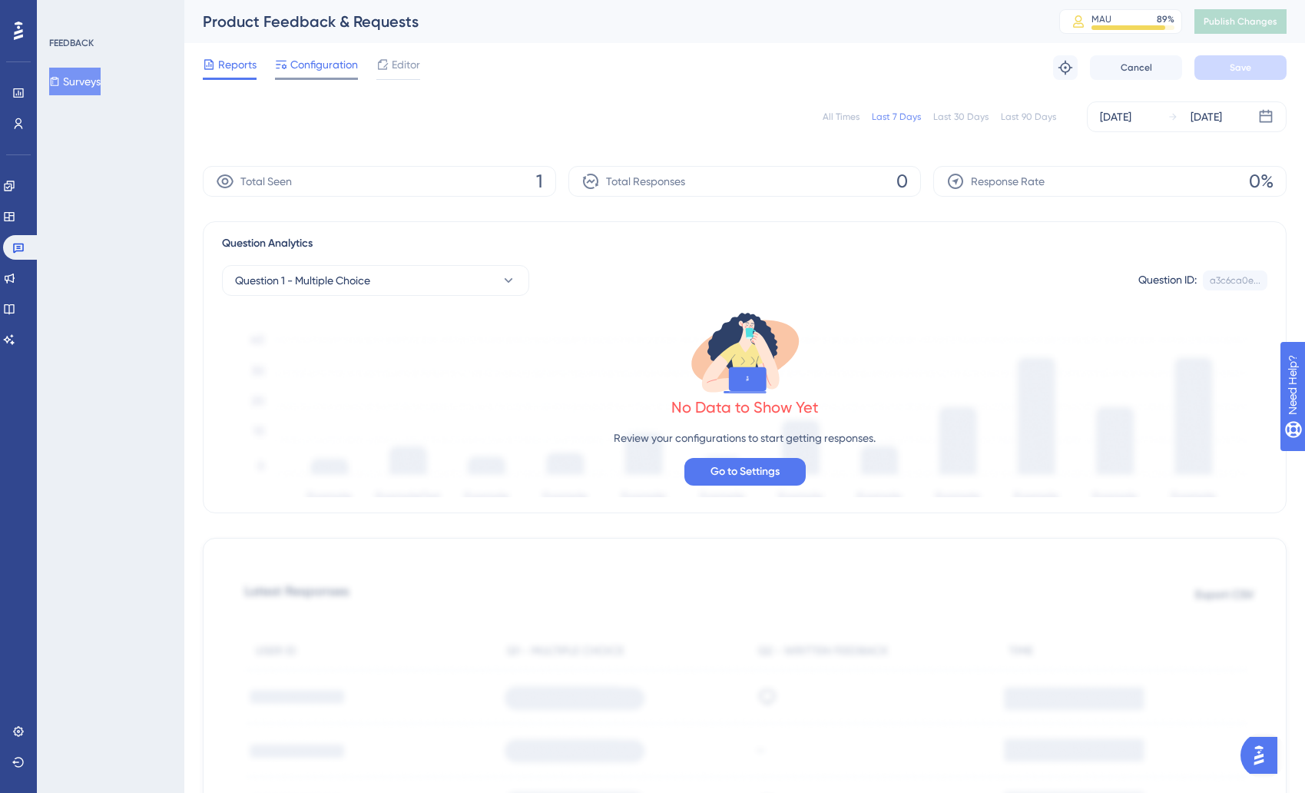  What do you see at coordinates (266, 181) in the screenshot?
I see `span: Total Seen` at bounding box center [266, 181].